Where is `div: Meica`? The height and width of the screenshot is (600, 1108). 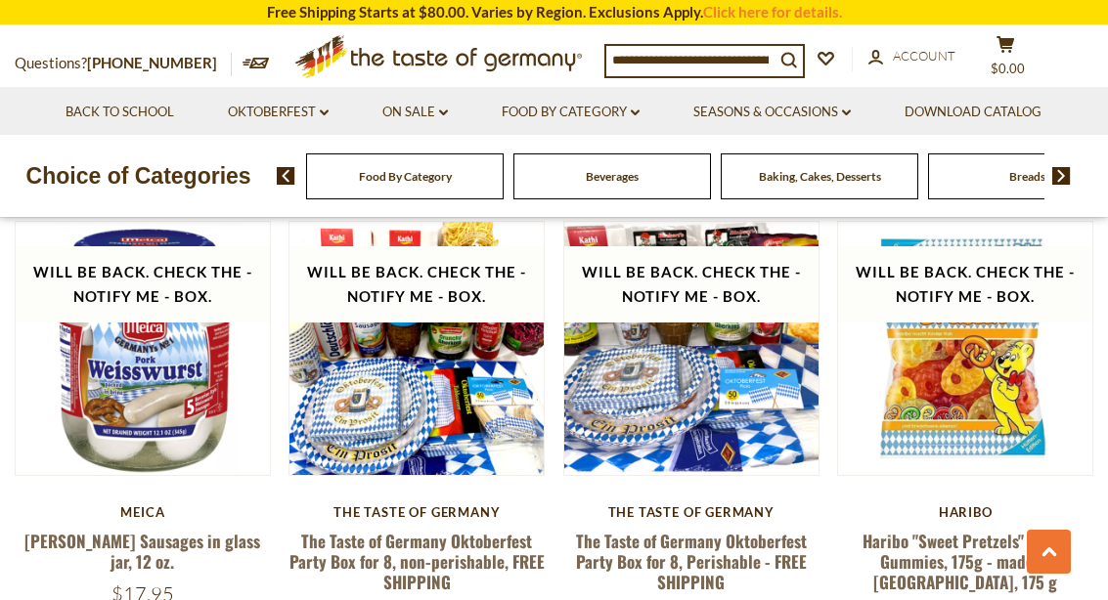
div: Meica is located at coordinates (143, 512).